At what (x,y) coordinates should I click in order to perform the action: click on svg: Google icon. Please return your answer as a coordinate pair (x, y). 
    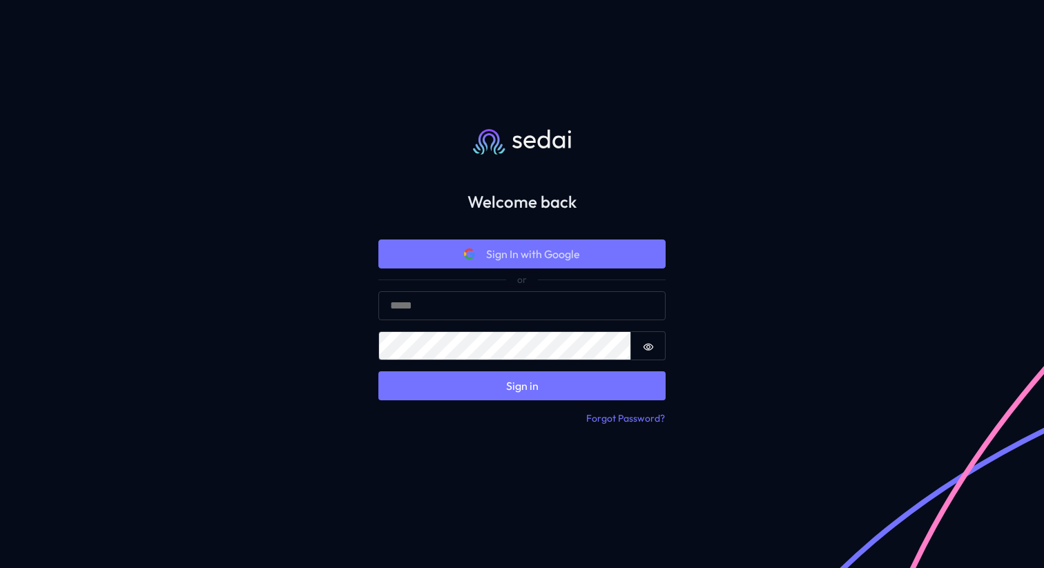
    Looking at the image, I should click on (469, 254).